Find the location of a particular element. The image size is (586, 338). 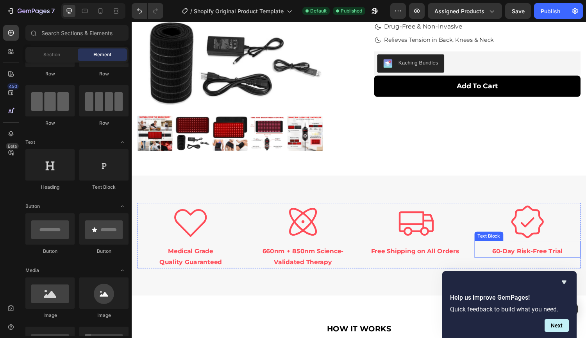

button: Add to cart is located at coordinates (356, 66).